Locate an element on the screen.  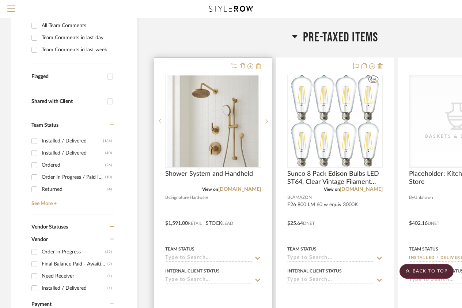
div: Returned is located at coordinates (75, 189).